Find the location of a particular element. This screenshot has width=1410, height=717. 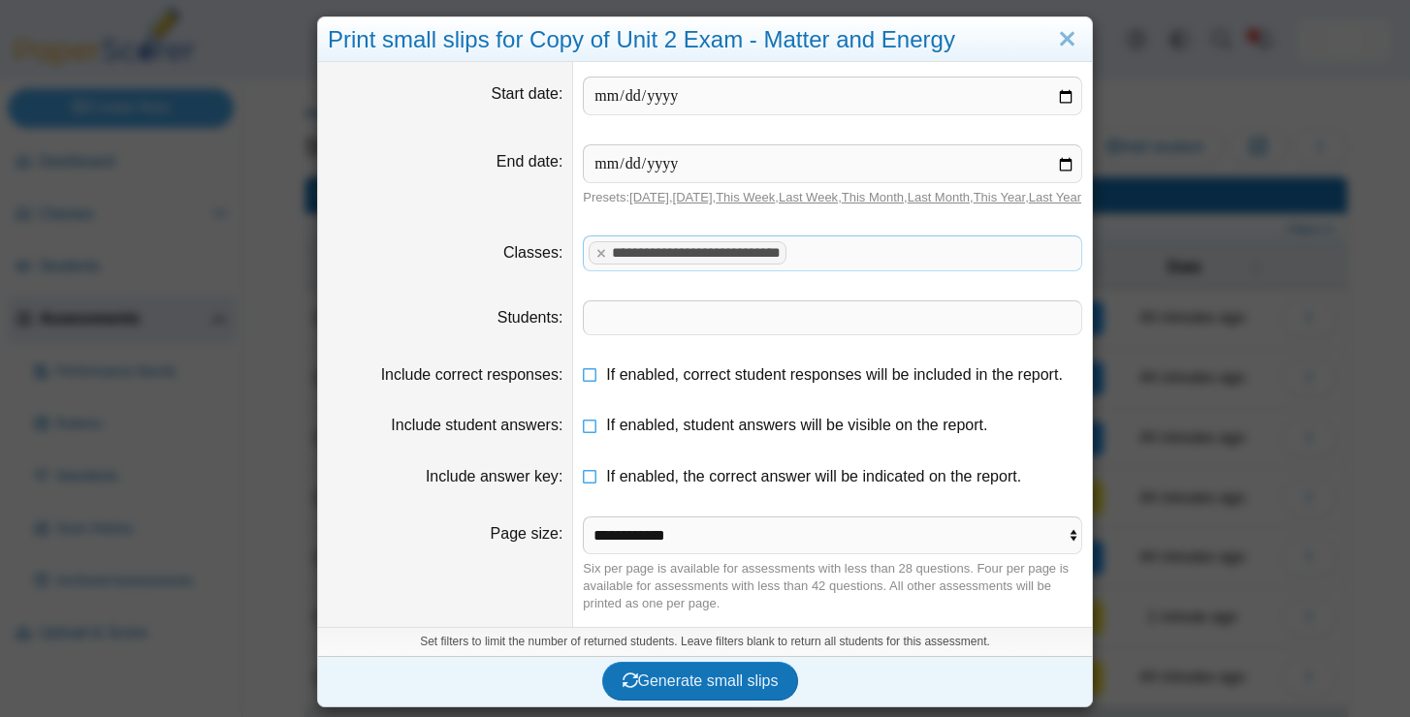

div: Six per page is available for assessments with less than 28 questions. Four per page is available... is located at coordinates (832, 587).